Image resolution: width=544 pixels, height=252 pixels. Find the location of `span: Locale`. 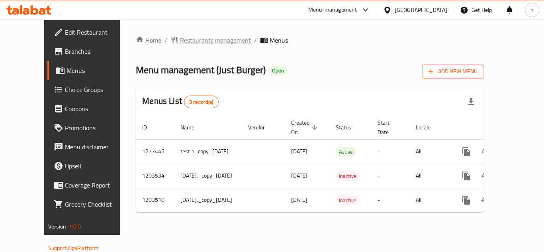

span: Locale is located at coordinates (428, 127).